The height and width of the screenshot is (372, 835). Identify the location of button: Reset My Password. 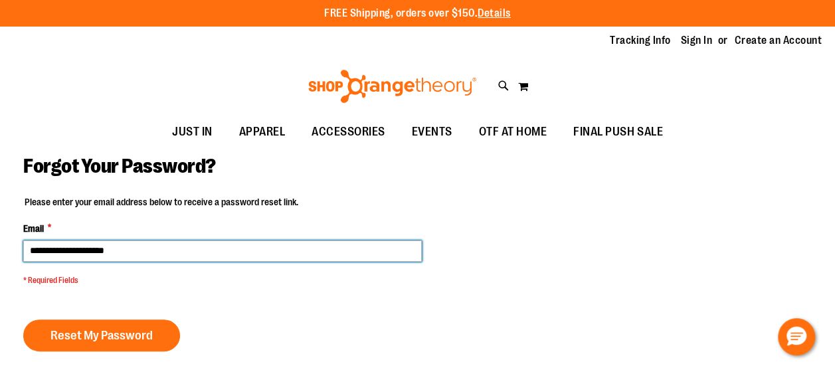
(102, 335).